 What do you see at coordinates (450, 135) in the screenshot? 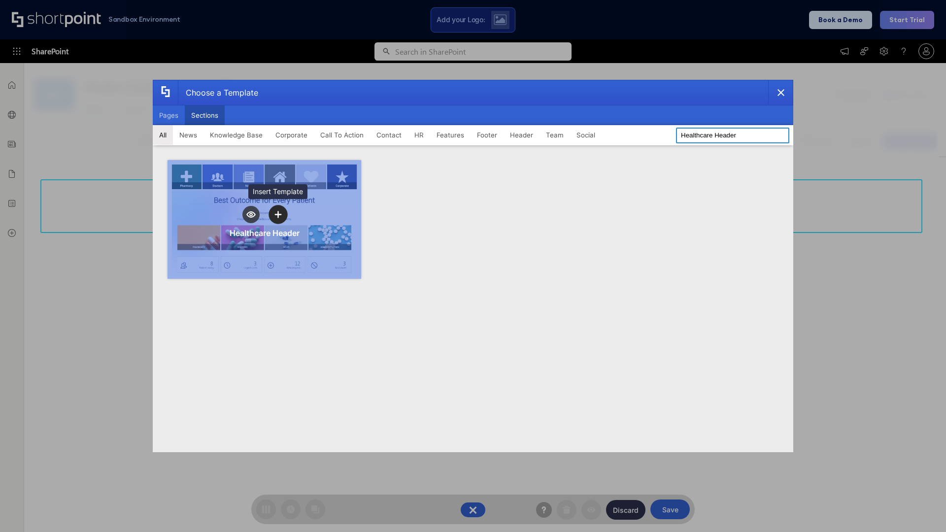
I see `button: Features` at bounding box center [450, 135].